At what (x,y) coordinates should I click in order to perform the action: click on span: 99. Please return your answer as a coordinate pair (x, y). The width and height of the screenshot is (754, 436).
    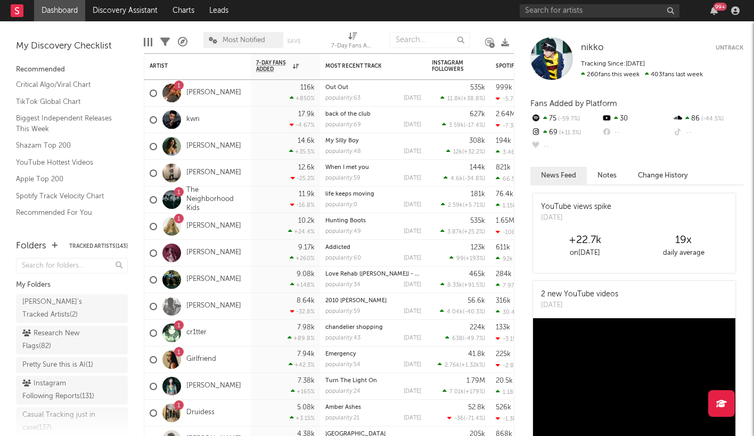
    Looking at the image, I should click on (460, 258).